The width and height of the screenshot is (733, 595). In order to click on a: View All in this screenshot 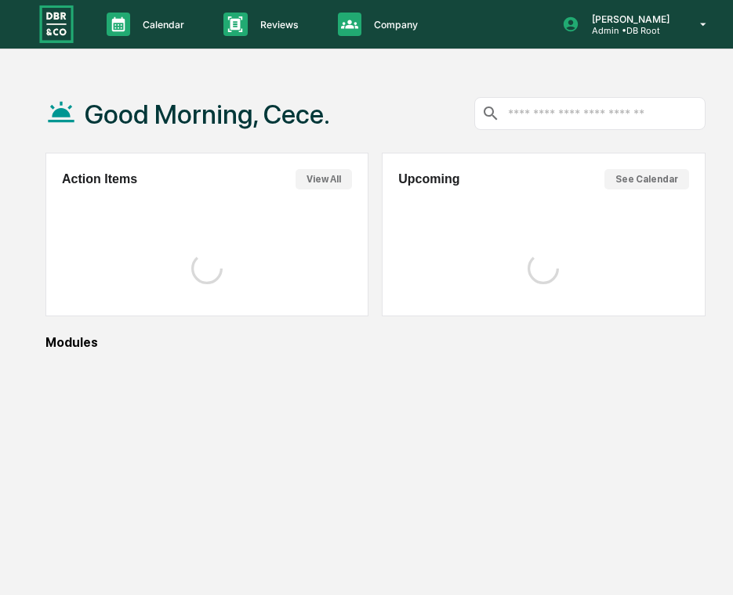, I will do `click(324, 179)`.